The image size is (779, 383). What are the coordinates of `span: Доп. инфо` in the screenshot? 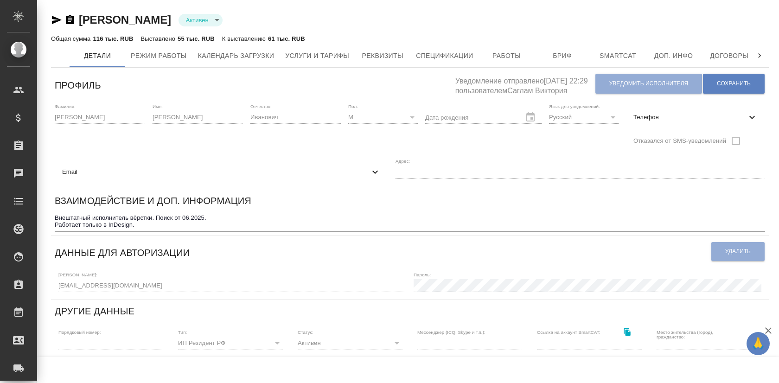 It's located at (674, 56).